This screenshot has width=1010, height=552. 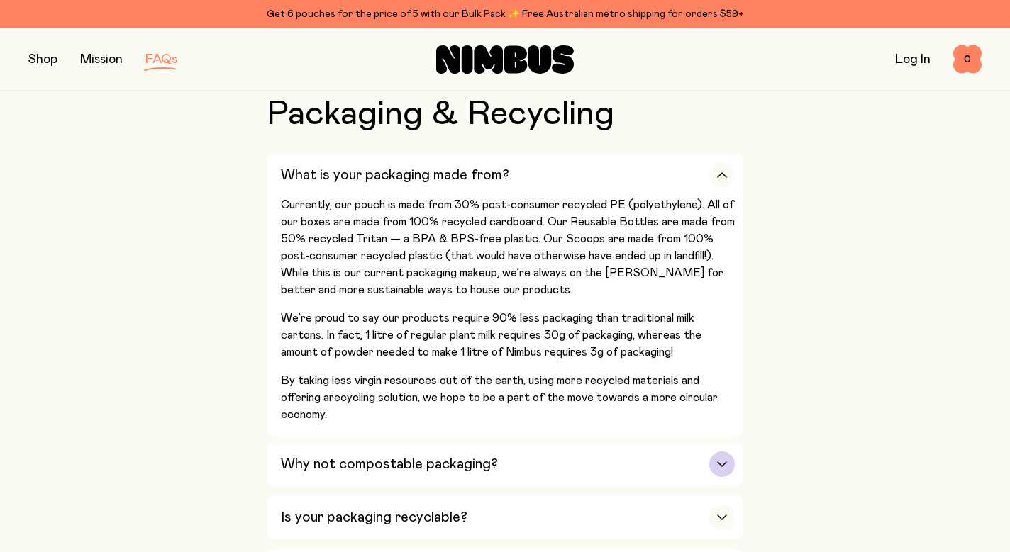 What do you see at coordinates (505, 518) in the screenshot?
I see `button: Is your packaging recyclable?` at bounding box center [505, 518].